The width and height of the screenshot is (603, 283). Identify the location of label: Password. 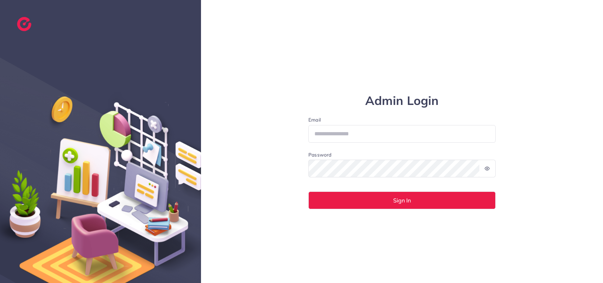
(319, 155).